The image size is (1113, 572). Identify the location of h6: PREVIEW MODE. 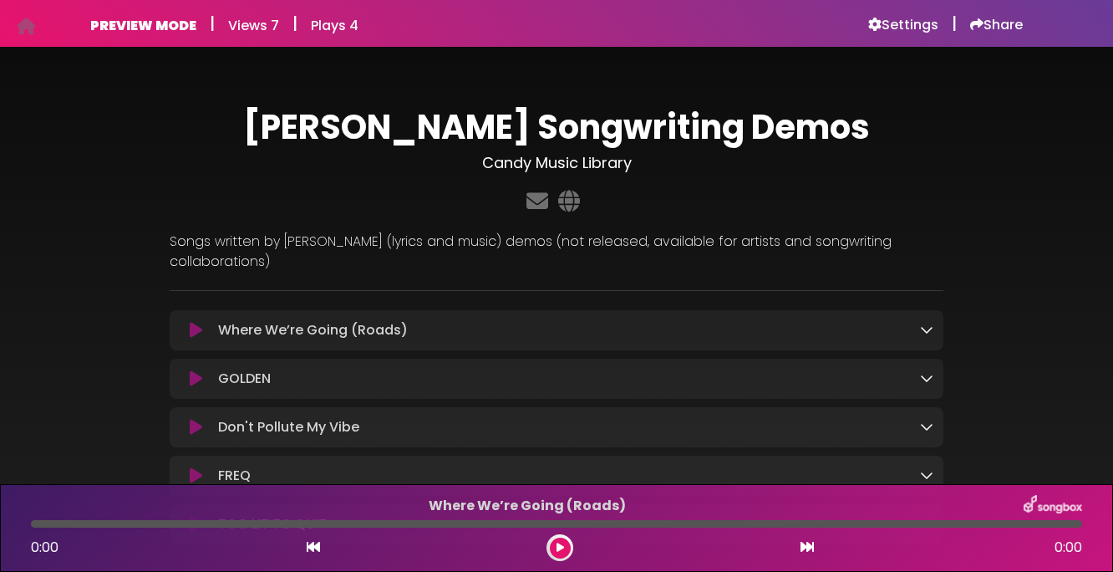
(143, 25).